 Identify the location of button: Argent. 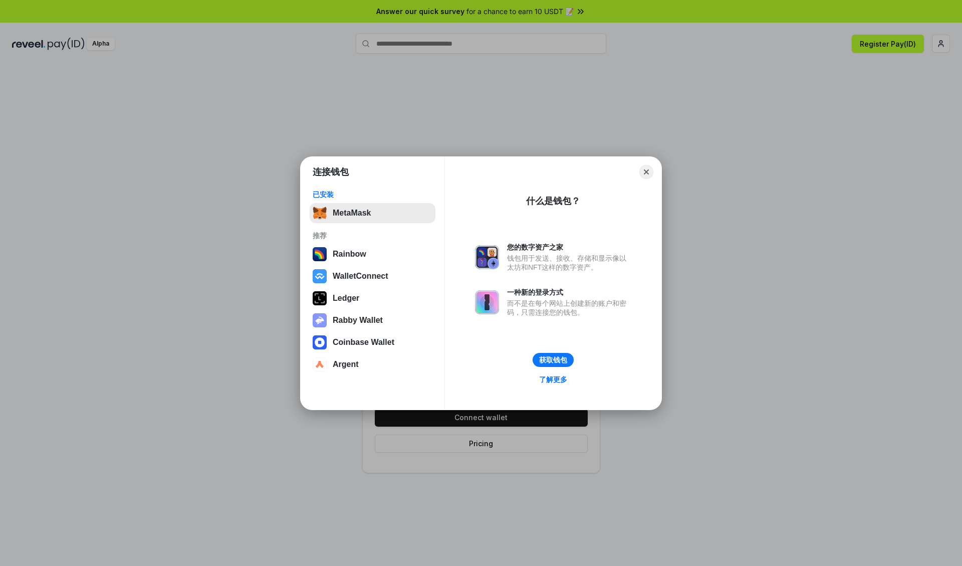
(372, 364).